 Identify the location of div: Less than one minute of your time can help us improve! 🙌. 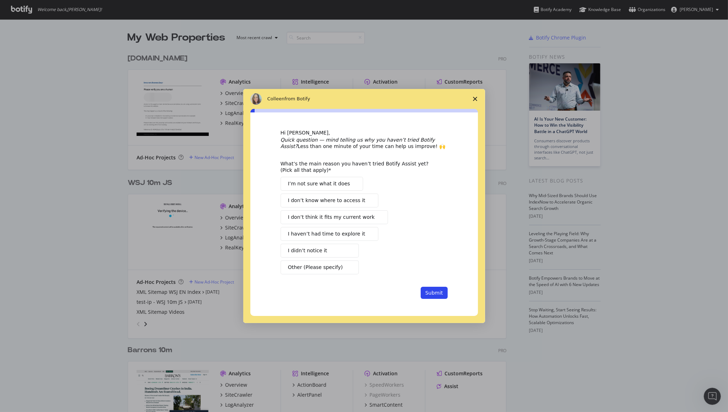
(364, 143).